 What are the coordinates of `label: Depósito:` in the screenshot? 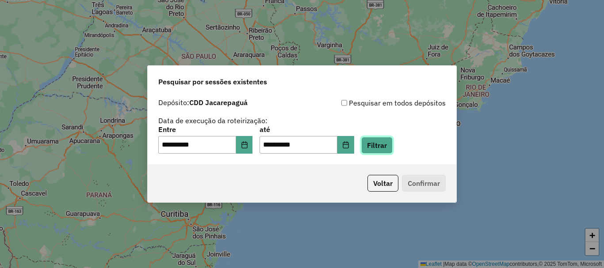 It's located at (203, 103).